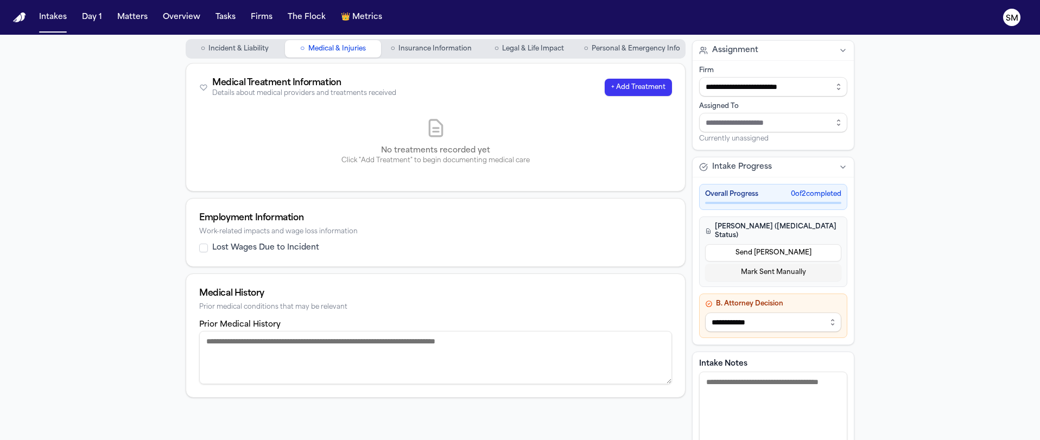 The image size is (1040, 440). Describe the element at coordinates (435, 232) in the screenshot. I see `div: Work-related impacts and wage loss information` at that location.